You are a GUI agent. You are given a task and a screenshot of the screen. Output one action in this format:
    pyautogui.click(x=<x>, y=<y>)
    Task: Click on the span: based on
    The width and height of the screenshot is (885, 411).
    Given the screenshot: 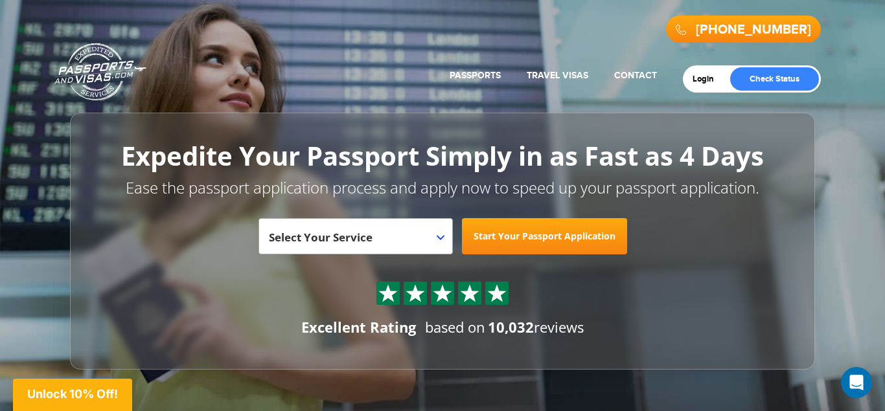 What is the action you would take?
    pyautogui.click(x=455, y=327)
    